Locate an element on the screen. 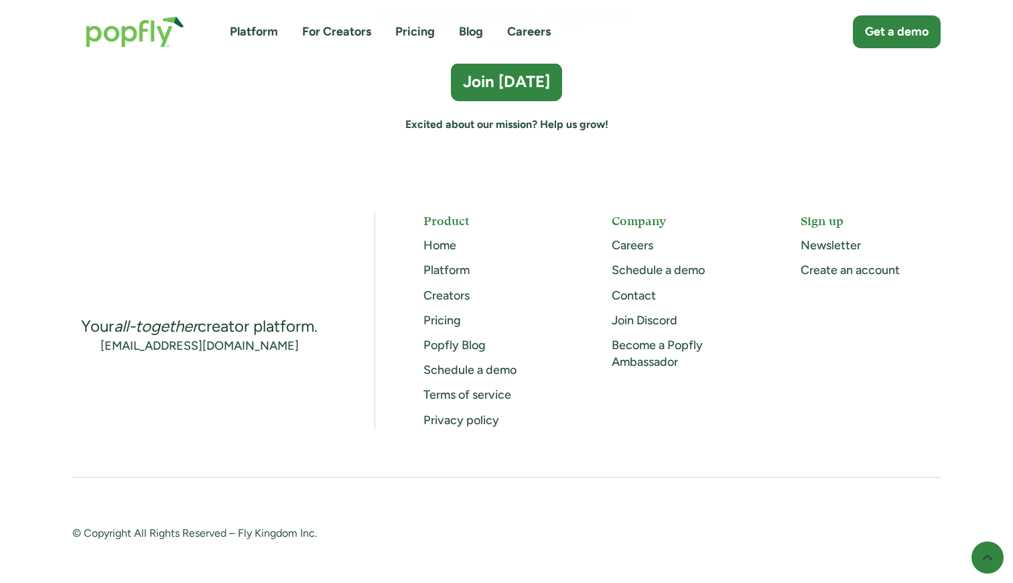 The image size is (1013, 583). em: all-together is located at coordinates (155, 326).